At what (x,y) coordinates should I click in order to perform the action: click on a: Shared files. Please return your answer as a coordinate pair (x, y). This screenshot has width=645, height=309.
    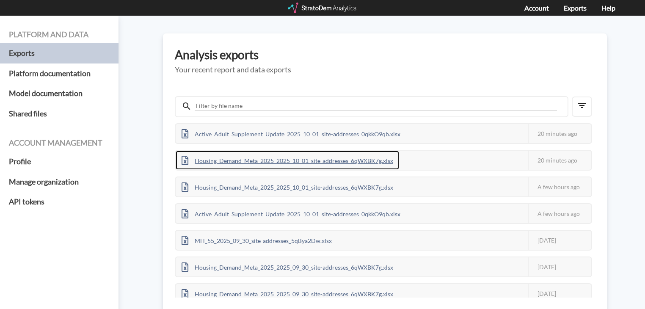
    Looking at the image, I should click on (59, 114).